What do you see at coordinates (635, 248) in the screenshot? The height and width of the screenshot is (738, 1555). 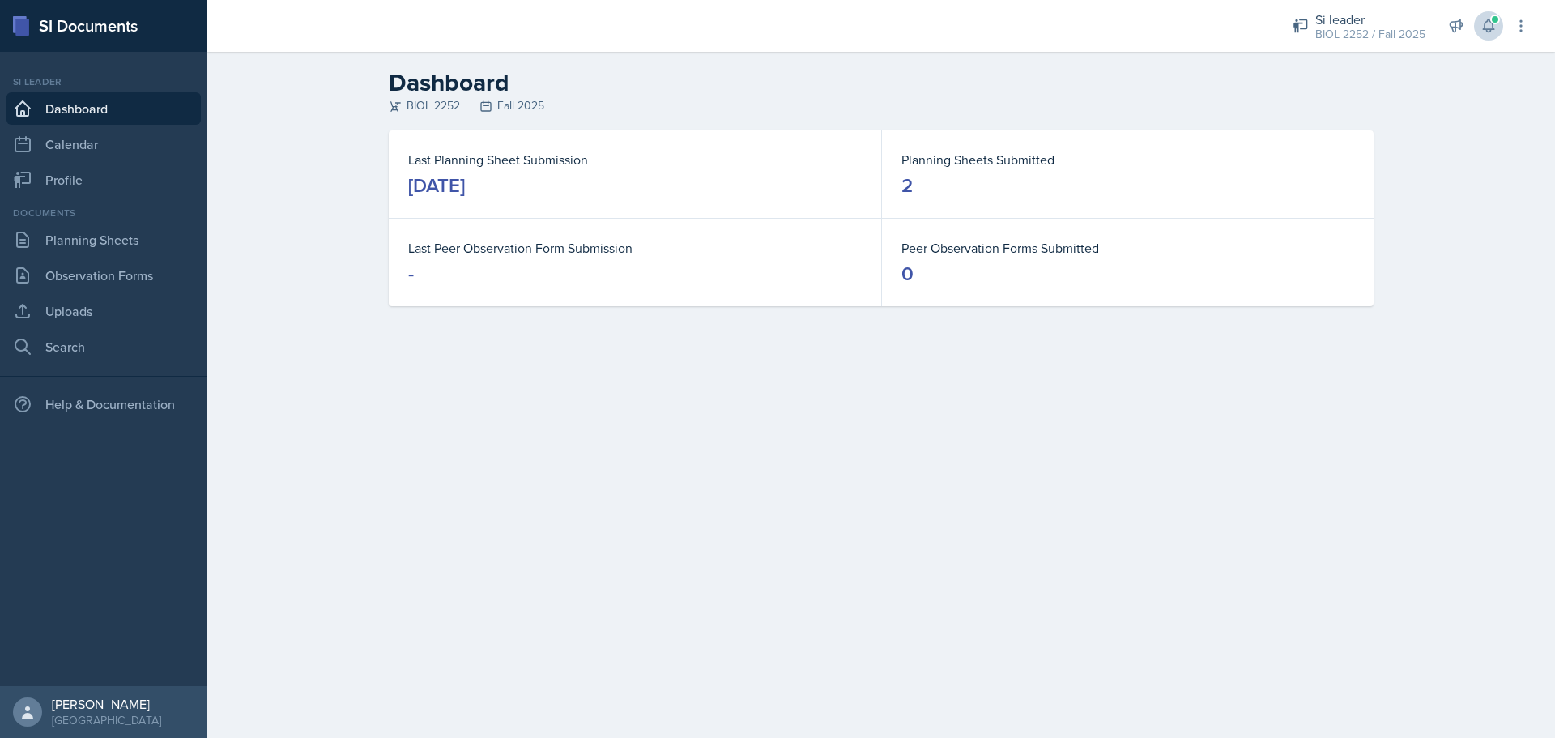 I see `dt: Last Peer Observation Form Submission` at bounding box center [635, 248].